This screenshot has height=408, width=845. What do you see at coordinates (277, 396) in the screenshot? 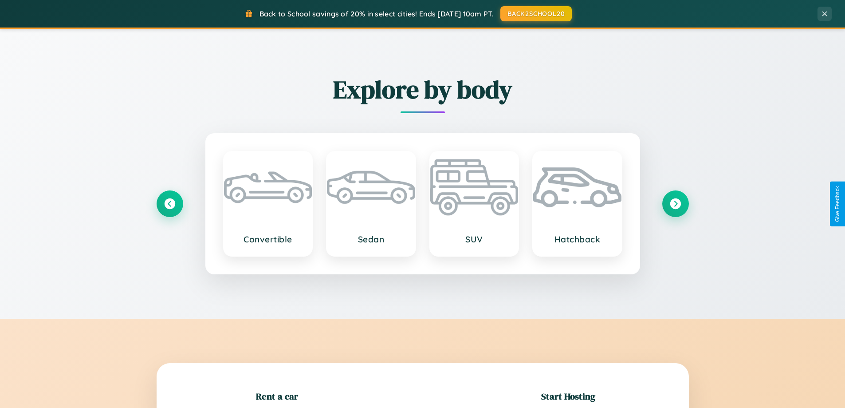
I see `h2: Rent a car` at bounding box center [277, 396].